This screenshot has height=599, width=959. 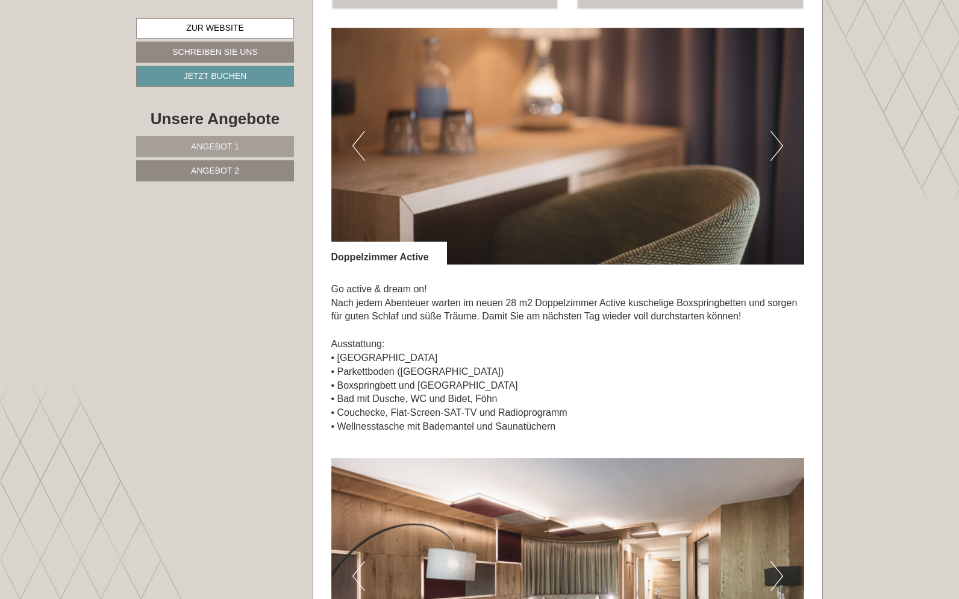 What do you see at coordinates (568, 358) in the screenshot?
I see `p: Go active & dream on! Nach jedem Abenteuer warten im neuen 28 m2 Doppelzimmer Active kuschelige B...` at bounding box center [568, 358].